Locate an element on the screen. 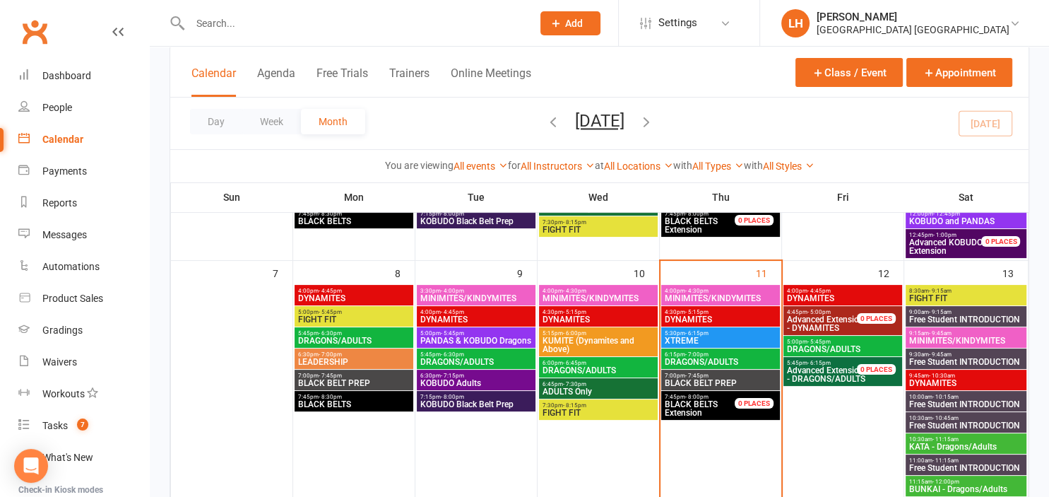  span: - 5:45pm is located at coordinates (819, 341).